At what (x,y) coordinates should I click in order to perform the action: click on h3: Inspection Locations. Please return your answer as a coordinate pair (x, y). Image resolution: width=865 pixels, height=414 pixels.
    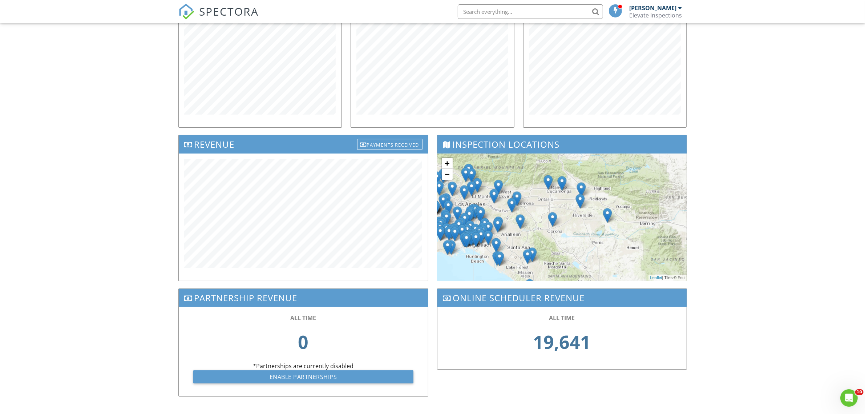
    Looking at the image, I should click on (562, 144).